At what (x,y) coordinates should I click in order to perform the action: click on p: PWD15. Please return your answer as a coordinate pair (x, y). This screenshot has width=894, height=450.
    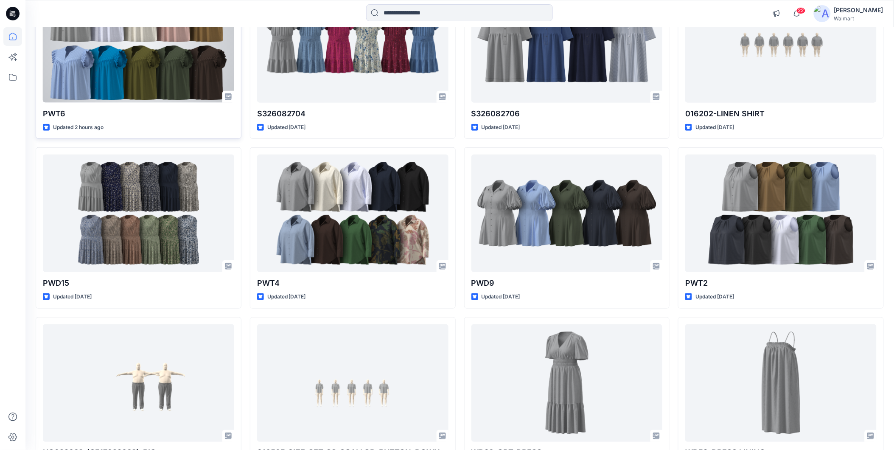
    Looking at the image, I should click on (138, 283).